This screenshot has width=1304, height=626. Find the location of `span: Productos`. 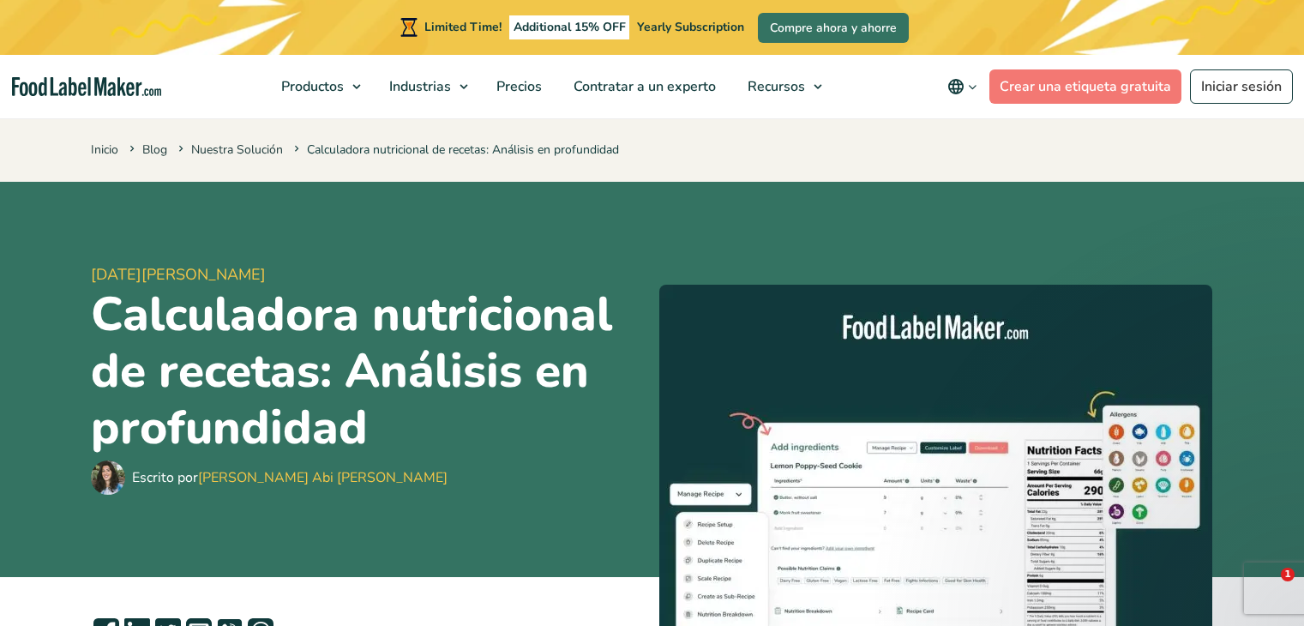

span: Productos is located at coordinates (310, 87).